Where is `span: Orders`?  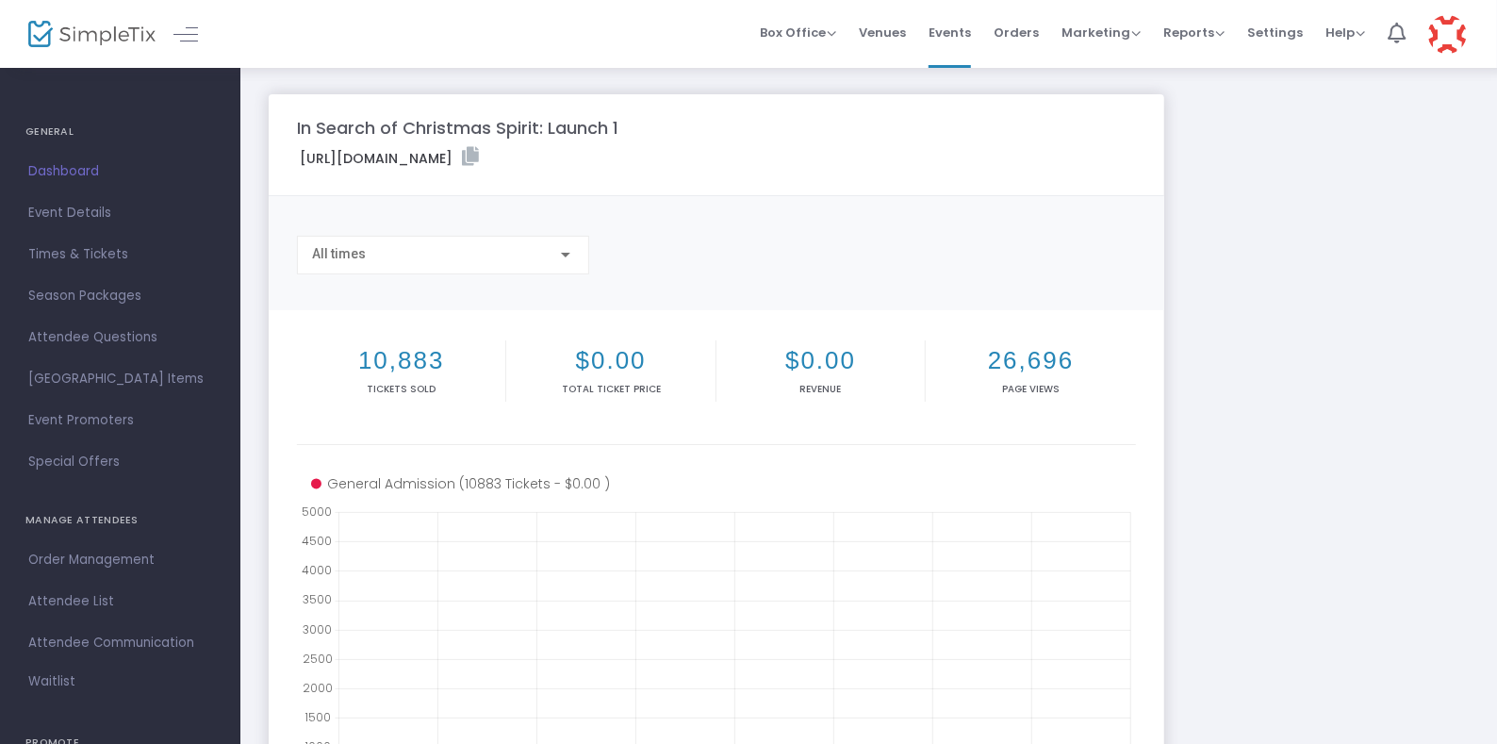 span: Orders is located at coordinates (1016, 32).